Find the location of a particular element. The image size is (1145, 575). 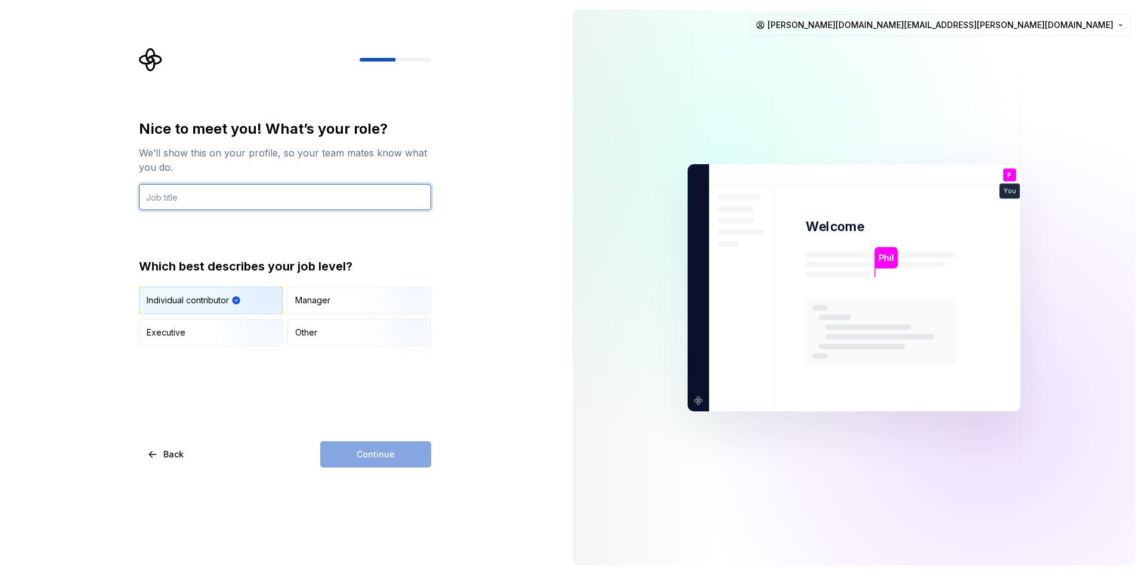

p: Phil is located at coordinates (886, 257).